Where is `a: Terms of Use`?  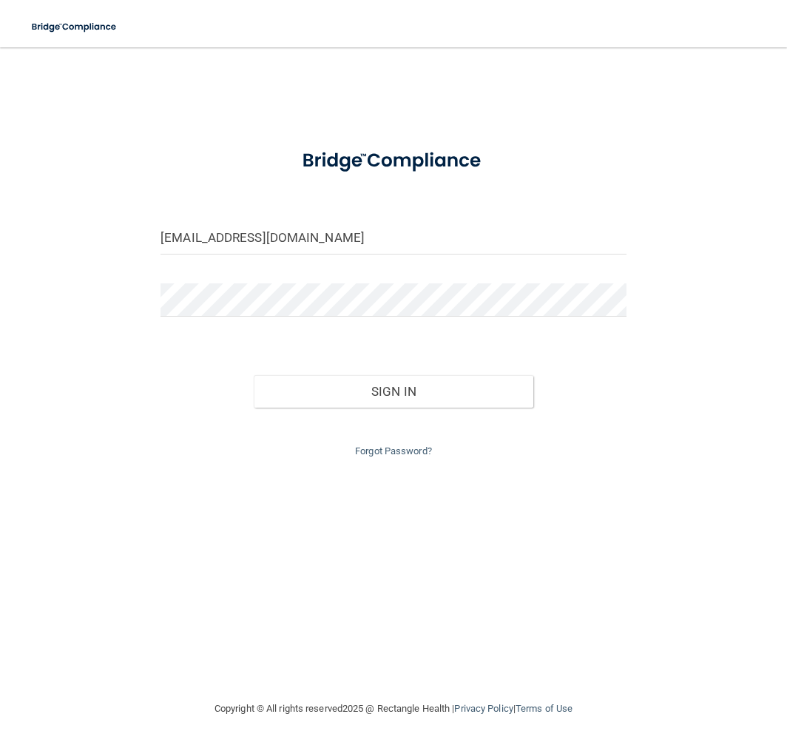
a: Terms of Use is located at coordinates (544, 708).